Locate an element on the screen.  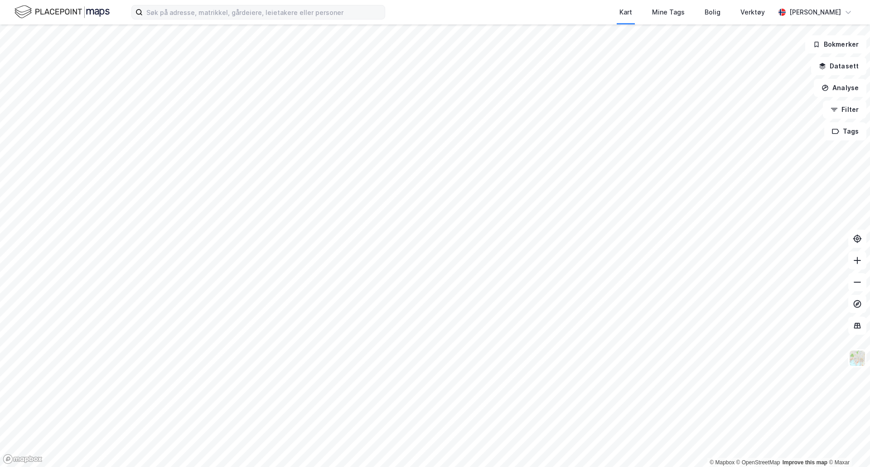
div: Kontrollprogram for chat is located at coordinates (847, 445).